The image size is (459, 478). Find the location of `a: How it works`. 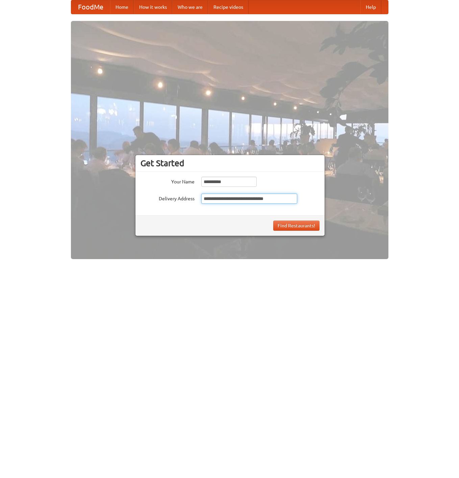

a: How it works is located at coordinates (153, 7).